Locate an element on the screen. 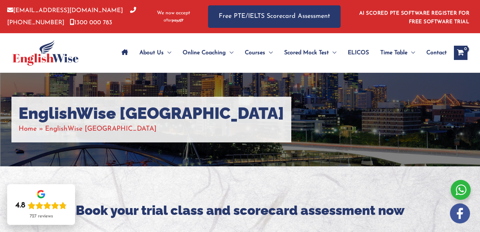 The image size is (480, 232). div: 727 reviews is located at coordinates (41, 217).